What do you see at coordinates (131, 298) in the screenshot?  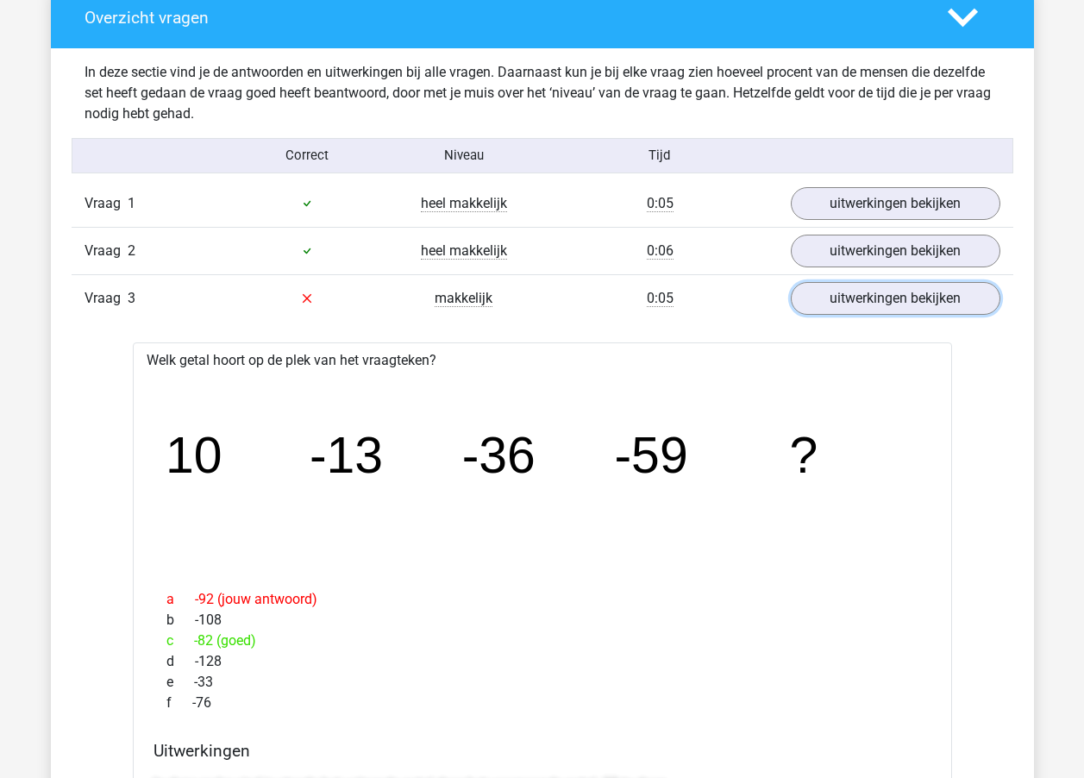 I see `span: 3` at bounding box center [131, 298].